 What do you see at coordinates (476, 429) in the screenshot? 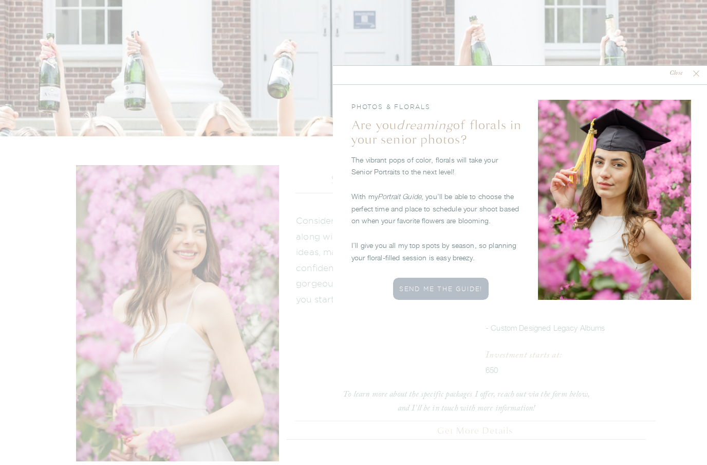
I see `nav: Get More Details` at bounding box center [476, 429].